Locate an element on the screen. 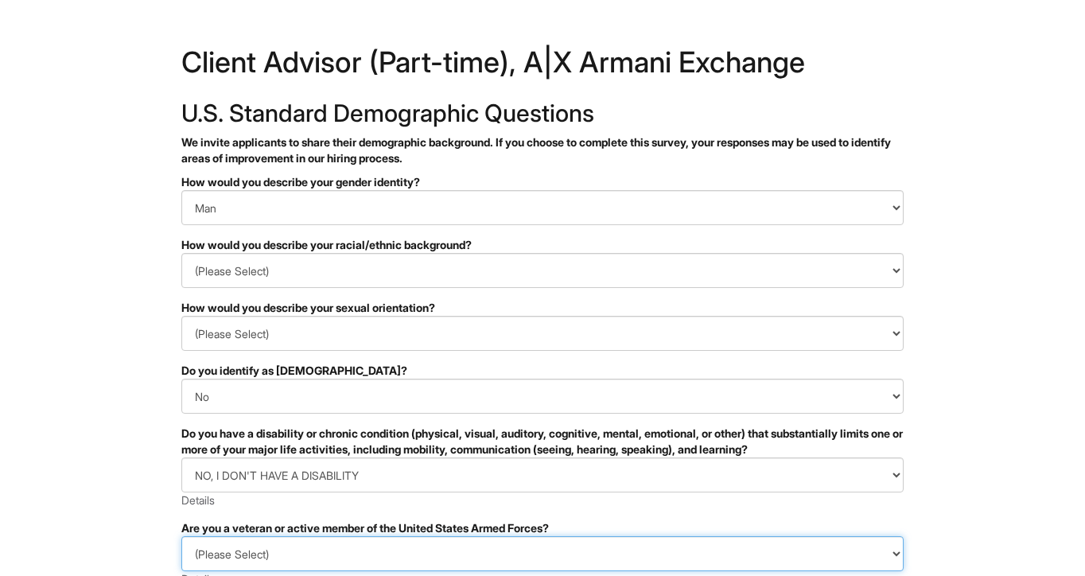  select: How would you describe your sexual orientation? is located at coordinates (543, 333).